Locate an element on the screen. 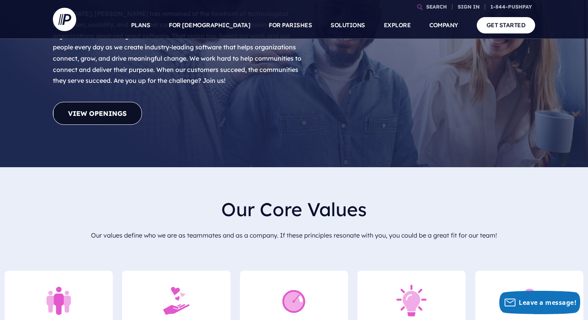 The height and width of the screenshot is (320, 588). a: View Openings is located at coordinates (97, 113).